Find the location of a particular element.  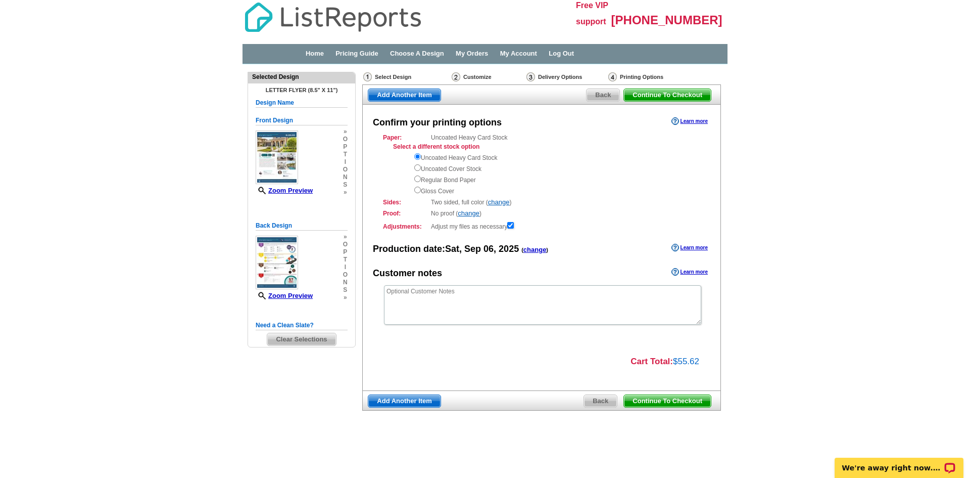

div: Customer notes is located at coordinates (407, 273).